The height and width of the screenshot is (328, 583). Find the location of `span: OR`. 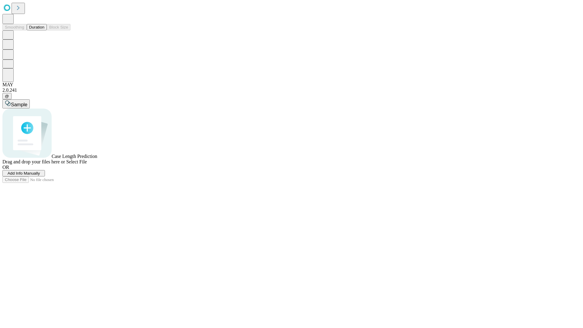

span: OR is located at coordinates (6, 167).